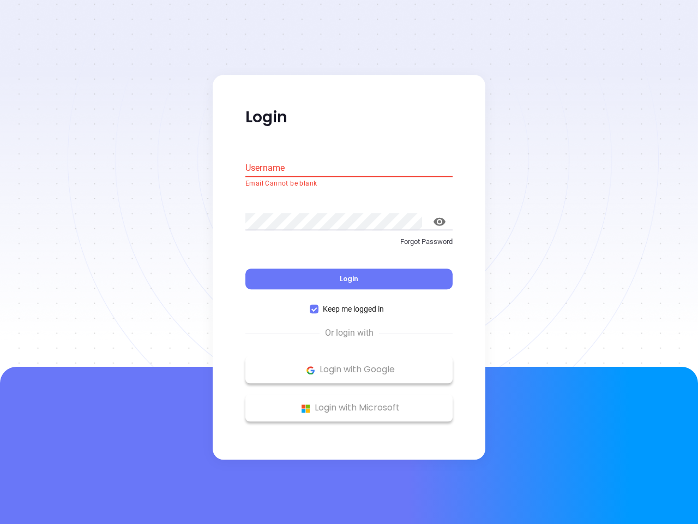 This screenshot has height=524, width=698. What do you see at coordinates (349, 408) in the screenshot?
I see `p: Login with Microsoft` at bounding box center [349, 408].